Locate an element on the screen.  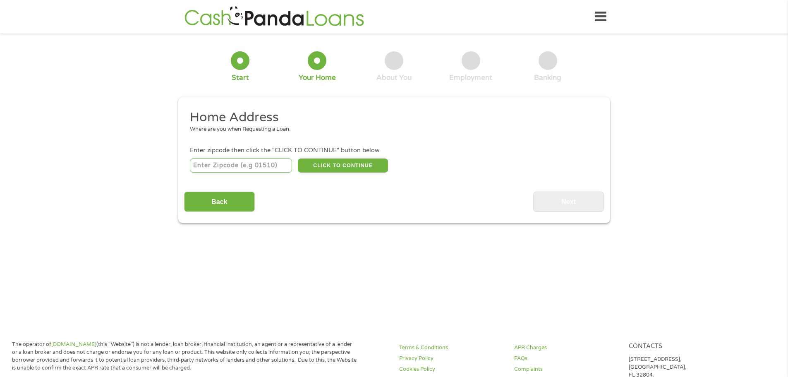
div: Your Home is located at coordinates (317, 78).